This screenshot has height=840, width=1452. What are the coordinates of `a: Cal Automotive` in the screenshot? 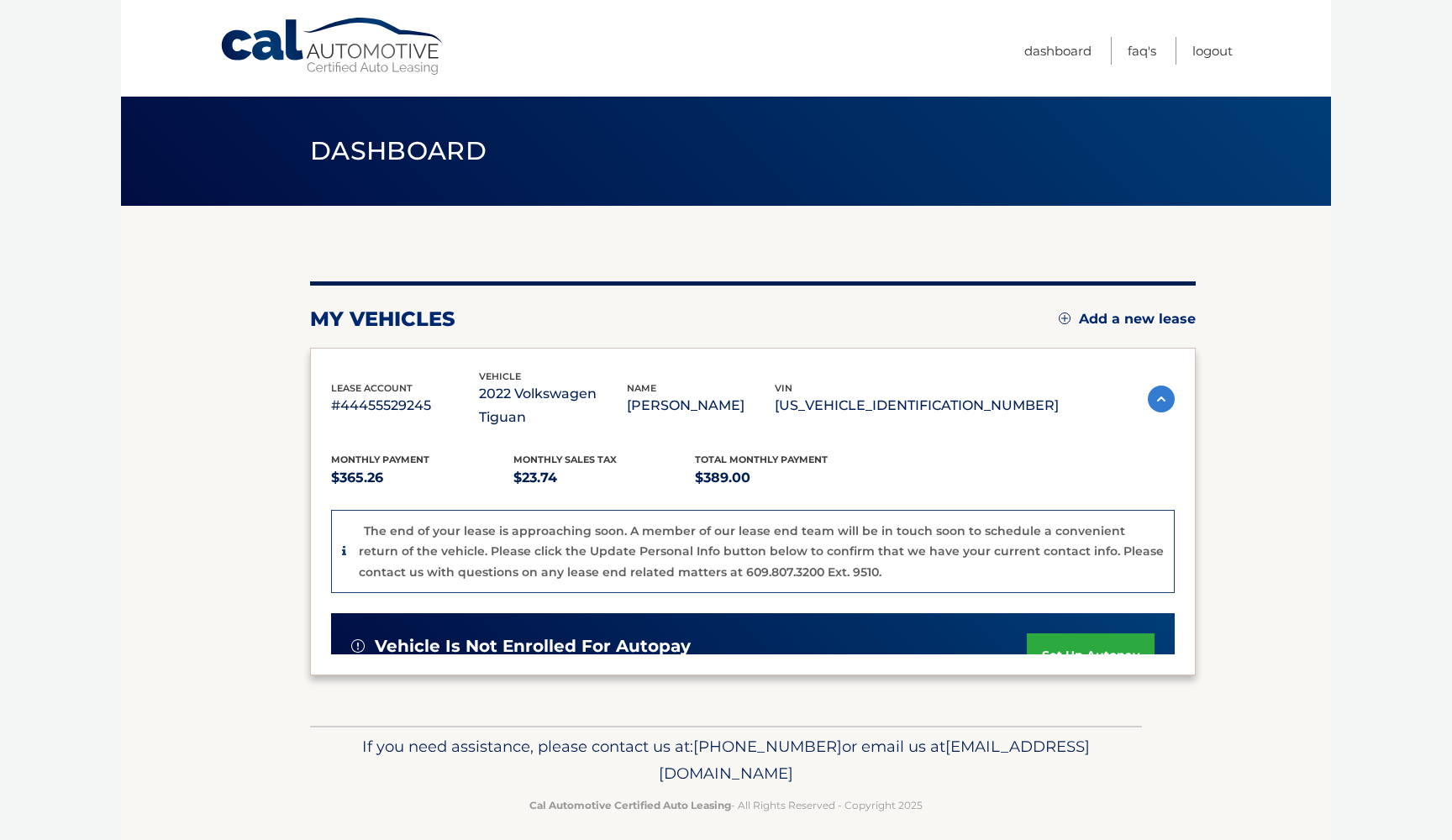 It's located at (333, 46).